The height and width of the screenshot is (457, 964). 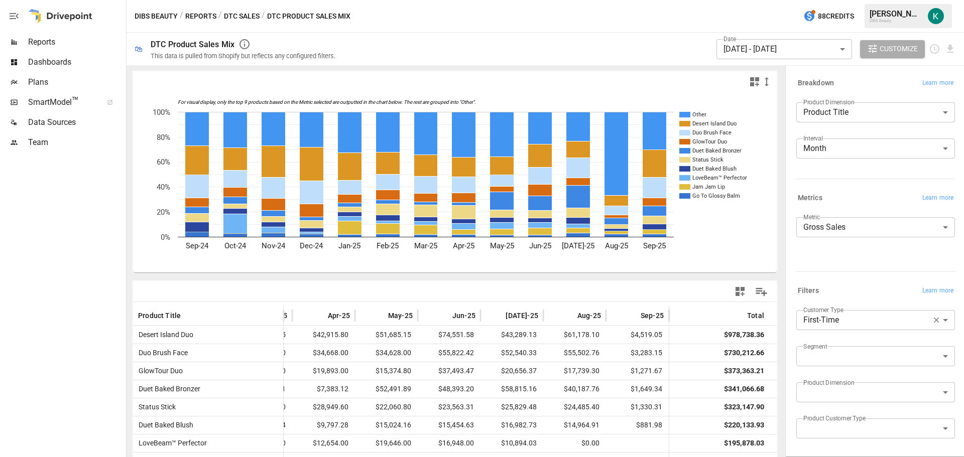 What do you see at coordinates (449, 443) in the screenshot?
I see `span: $16,948.00` at bounding box center [449, 443].